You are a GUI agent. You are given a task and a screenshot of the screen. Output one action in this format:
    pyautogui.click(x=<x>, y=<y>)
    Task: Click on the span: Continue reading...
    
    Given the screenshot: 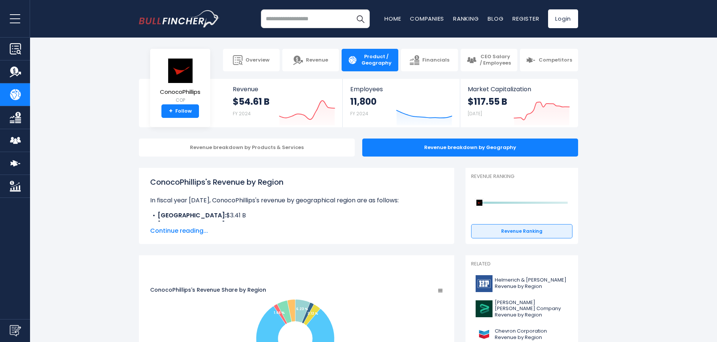 What is the action you would take?
    pyautogui.click(x=296, y=231)
    